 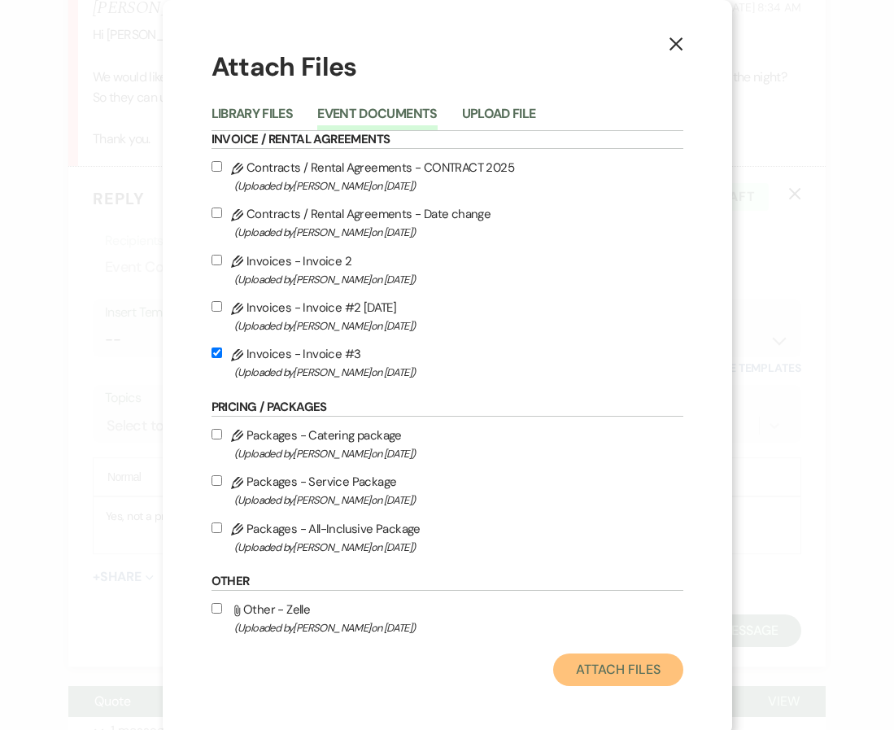 I want to click on label: Packages - All-Inclusive Package, so click(x=447, y=537).